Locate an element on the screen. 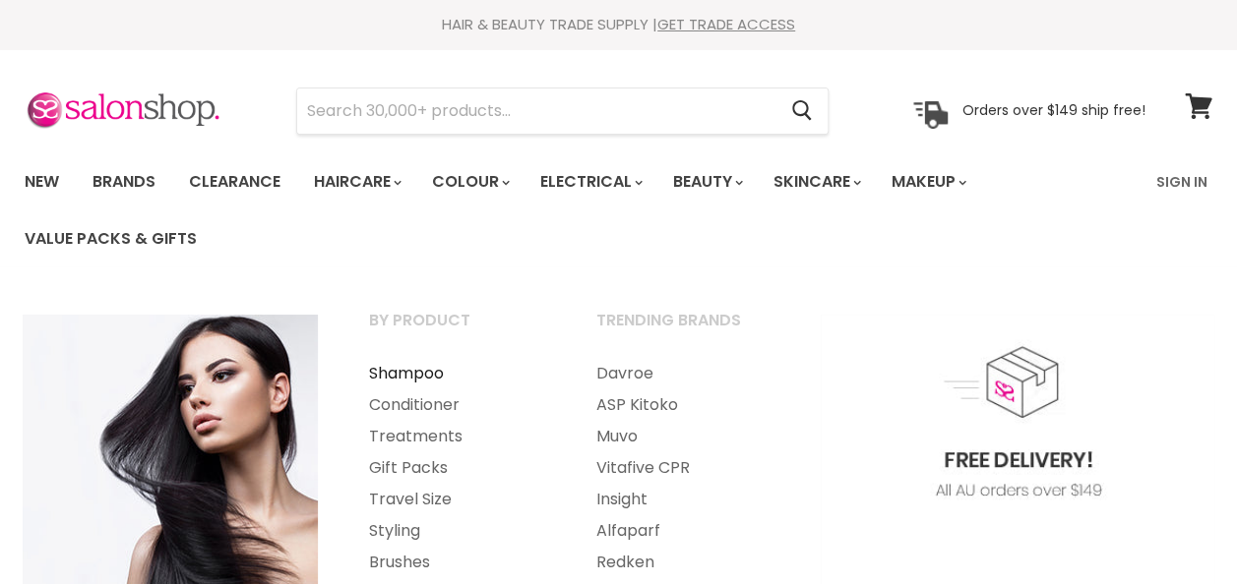 Image resolution: width=1237 pixels, height=584 pixels. a: Clearance is located at coordinates (234, 182).